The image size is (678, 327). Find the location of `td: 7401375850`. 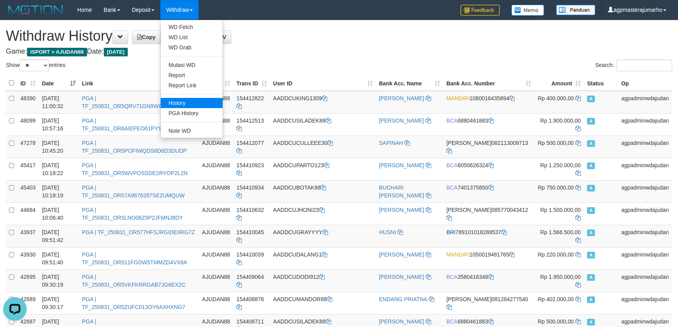

td: 7401375850 is located at coordinates (489, 191).